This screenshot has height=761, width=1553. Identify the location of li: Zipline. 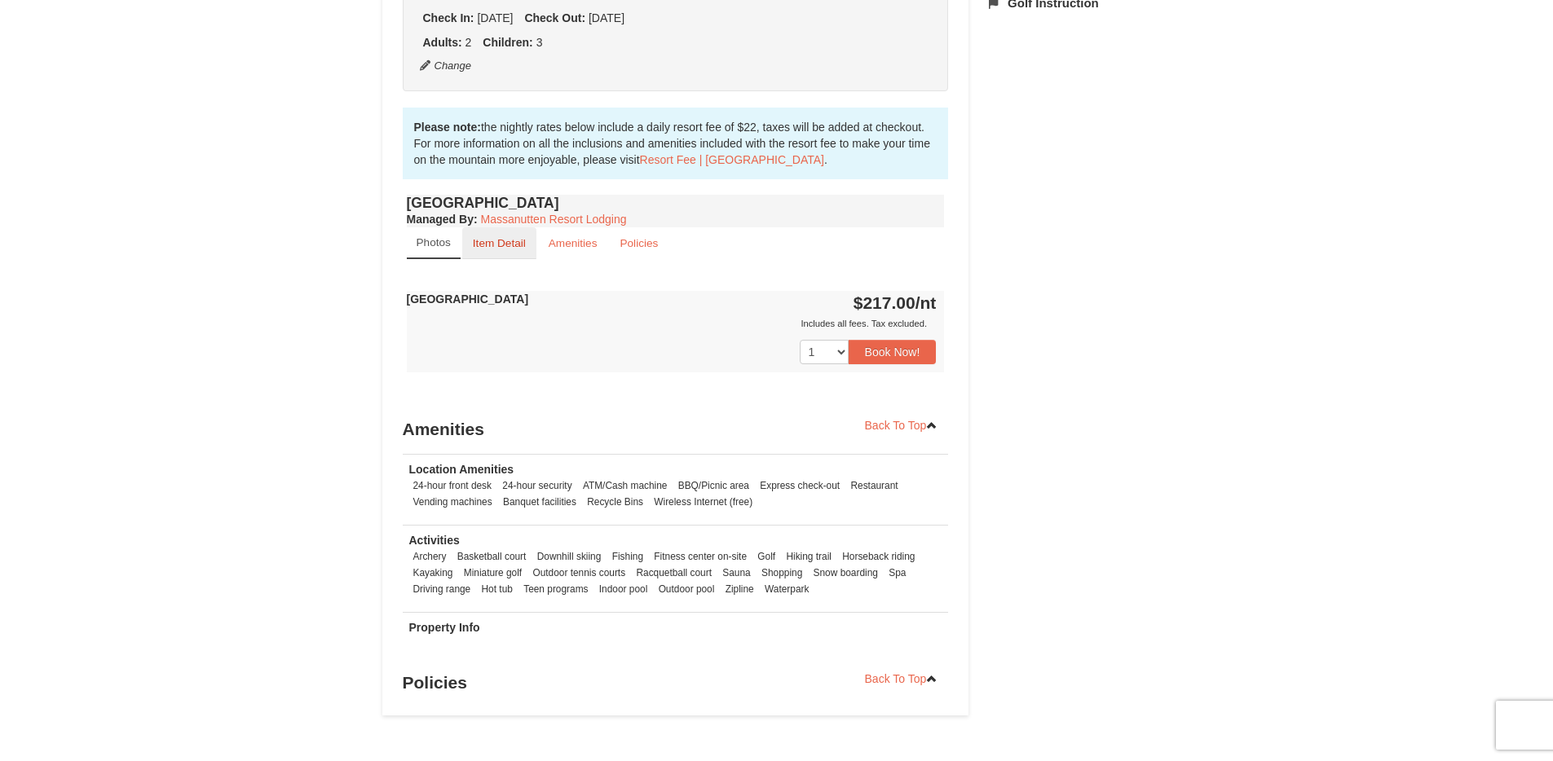
(739, 589).